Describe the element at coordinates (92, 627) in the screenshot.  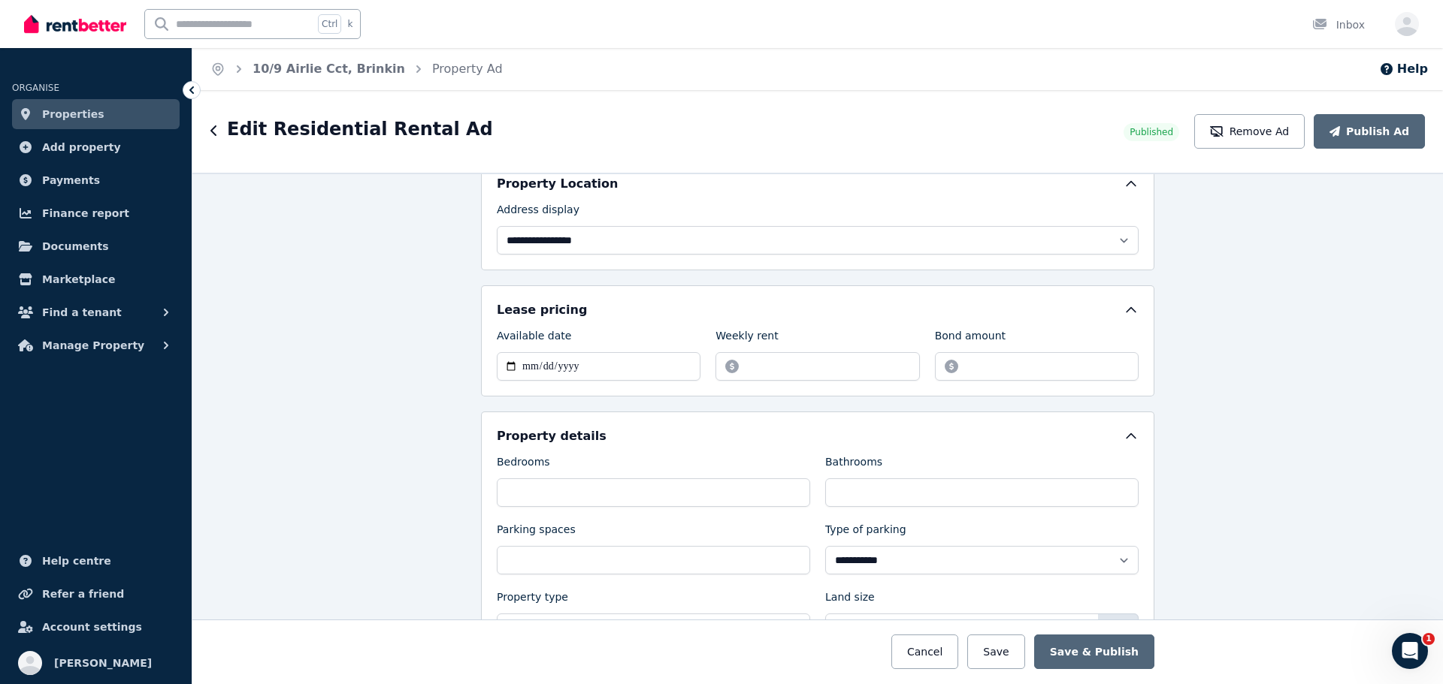
I see `span: Account settings` at that location.